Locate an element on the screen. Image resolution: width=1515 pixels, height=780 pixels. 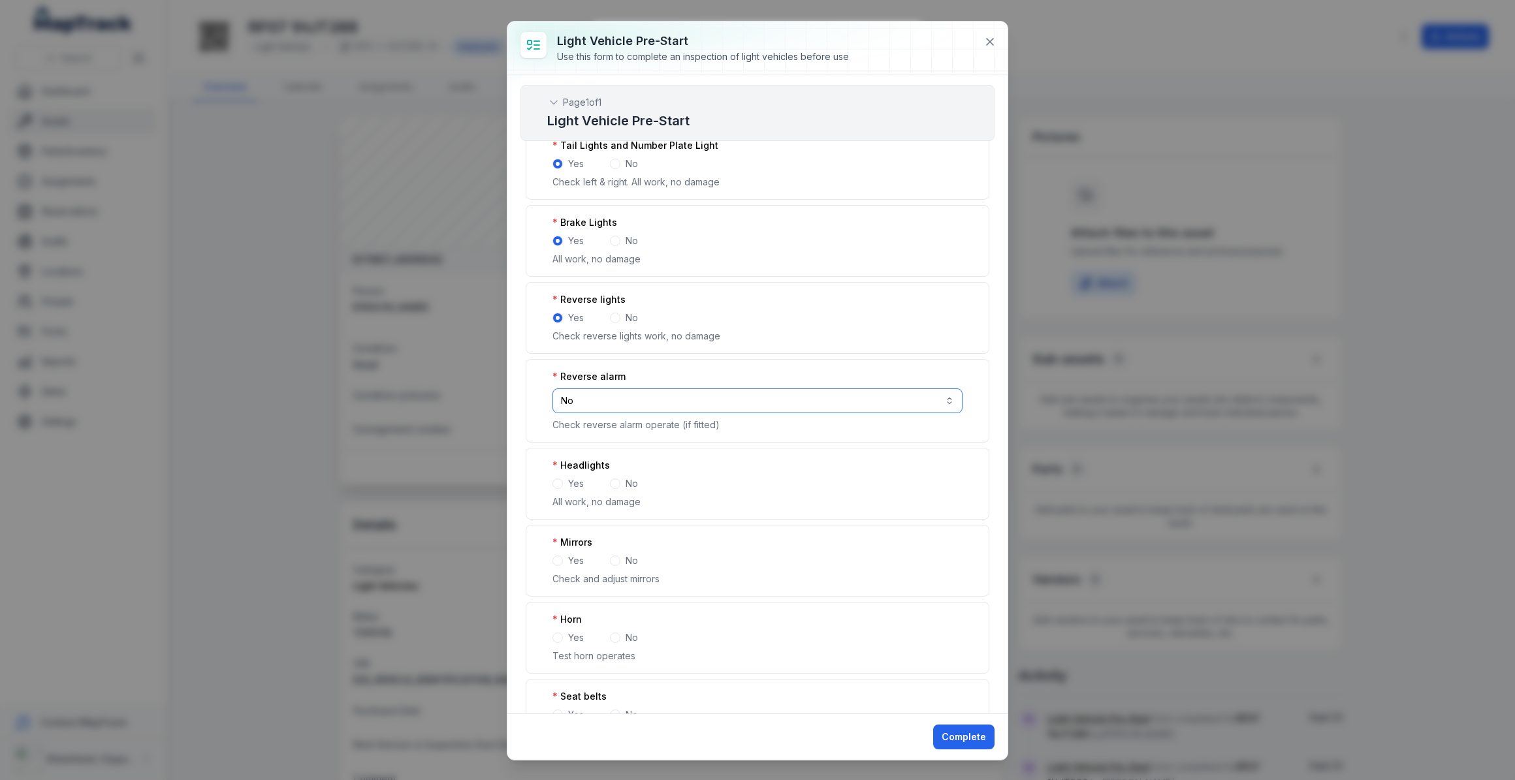
p: Check reverse alarm operate (if fitted) is located at coordinates (758, 425).